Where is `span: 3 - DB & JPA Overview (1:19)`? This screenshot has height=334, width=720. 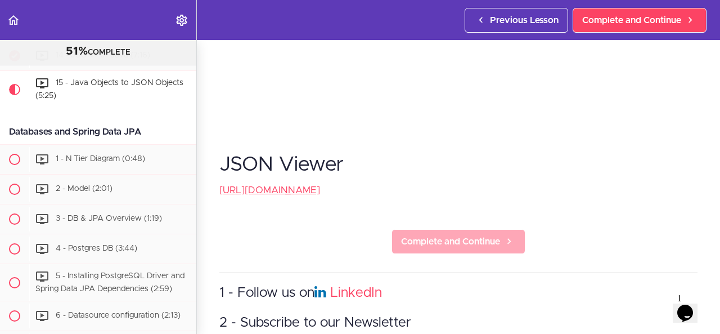 span: 3 - DB & JPA Overview (1:19) is located at coordinates (109, 218).